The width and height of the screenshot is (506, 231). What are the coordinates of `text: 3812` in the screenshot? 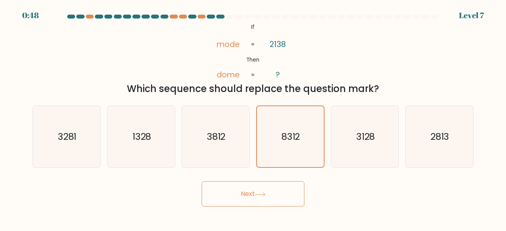 It's located at (216, 136).